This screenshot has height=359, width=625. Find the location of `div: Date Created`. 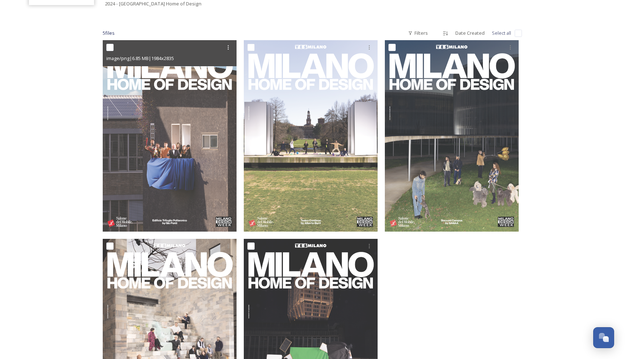

div: Date Created is located at coordinates (470, 33).